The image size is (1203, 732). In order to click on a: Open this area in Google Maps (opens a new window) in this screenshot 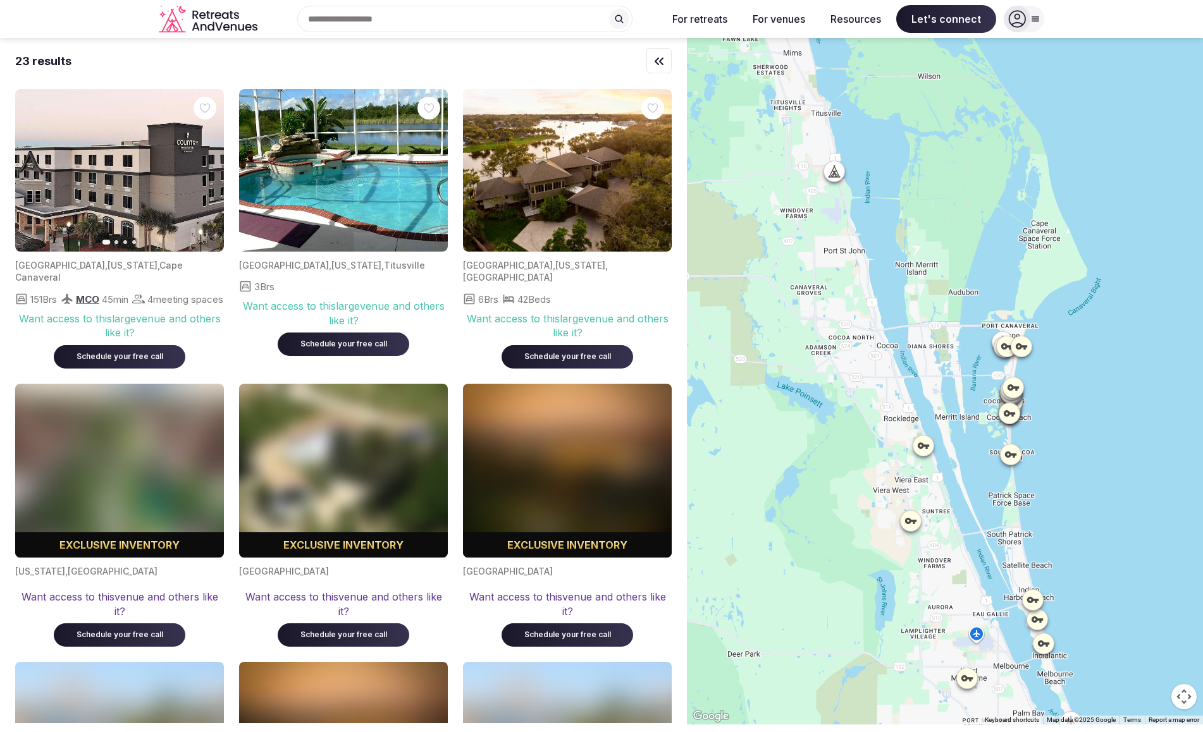, I will do `click(711, 717)`.